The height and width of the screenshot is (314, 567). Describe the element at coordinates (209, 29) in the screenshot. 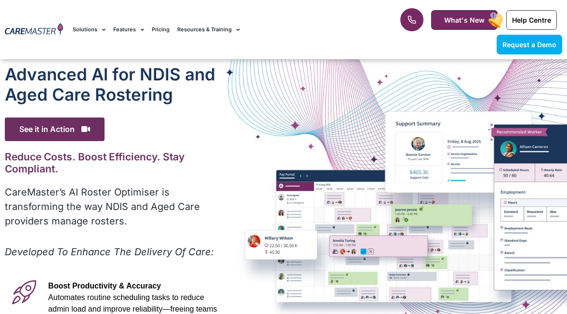

I see `a: Resources & Training` at that location.